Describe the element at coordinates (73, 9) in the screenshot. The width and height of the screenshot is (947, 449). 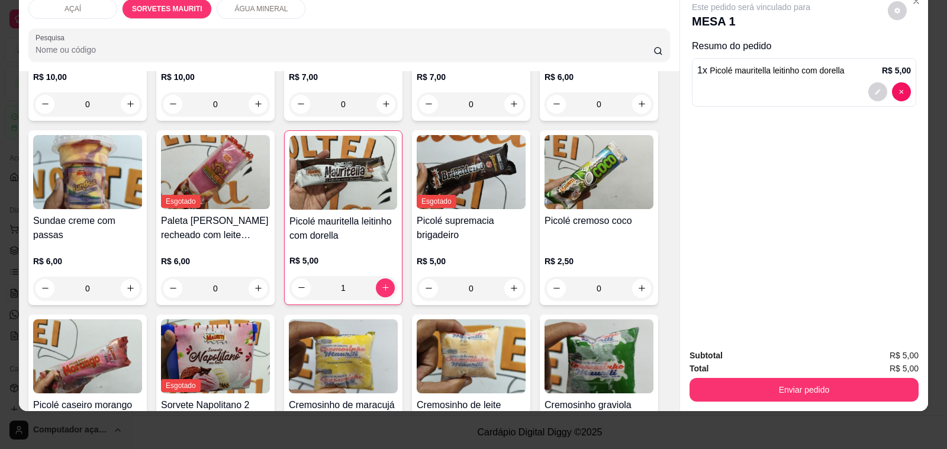
I see `p: AÇAÍ` at that location.